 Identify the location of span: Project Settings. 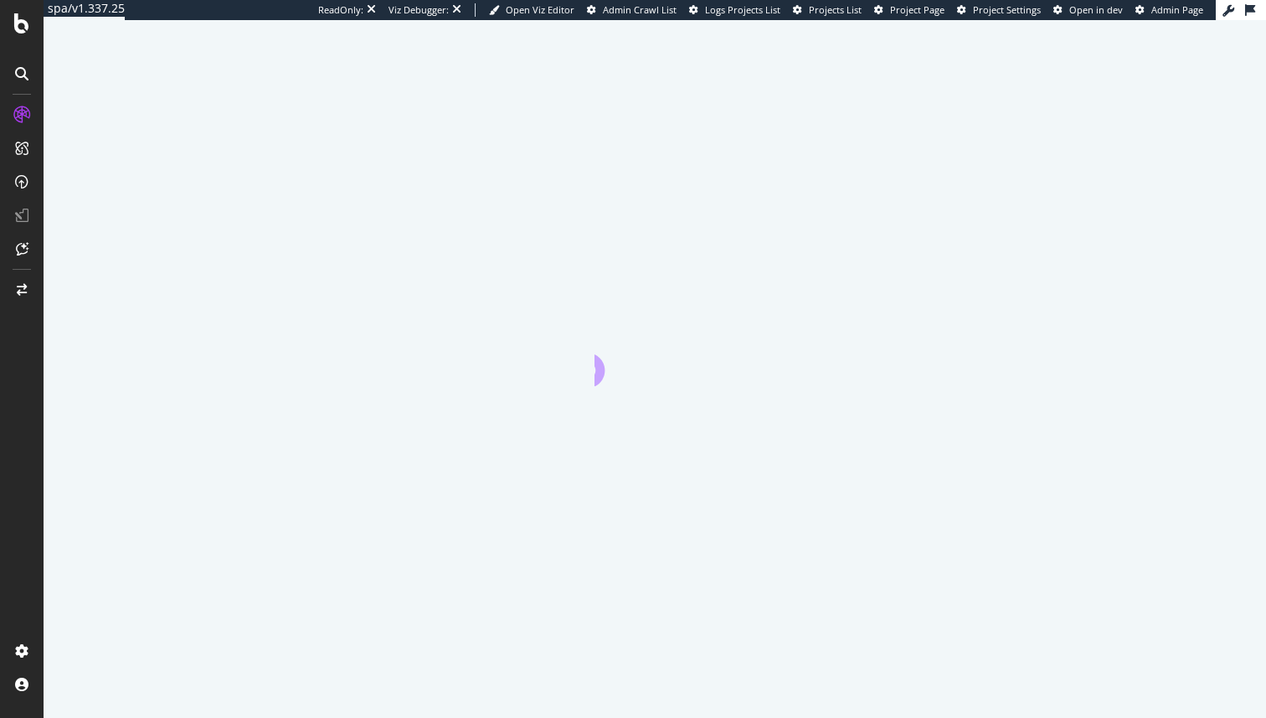
(1007, 9).